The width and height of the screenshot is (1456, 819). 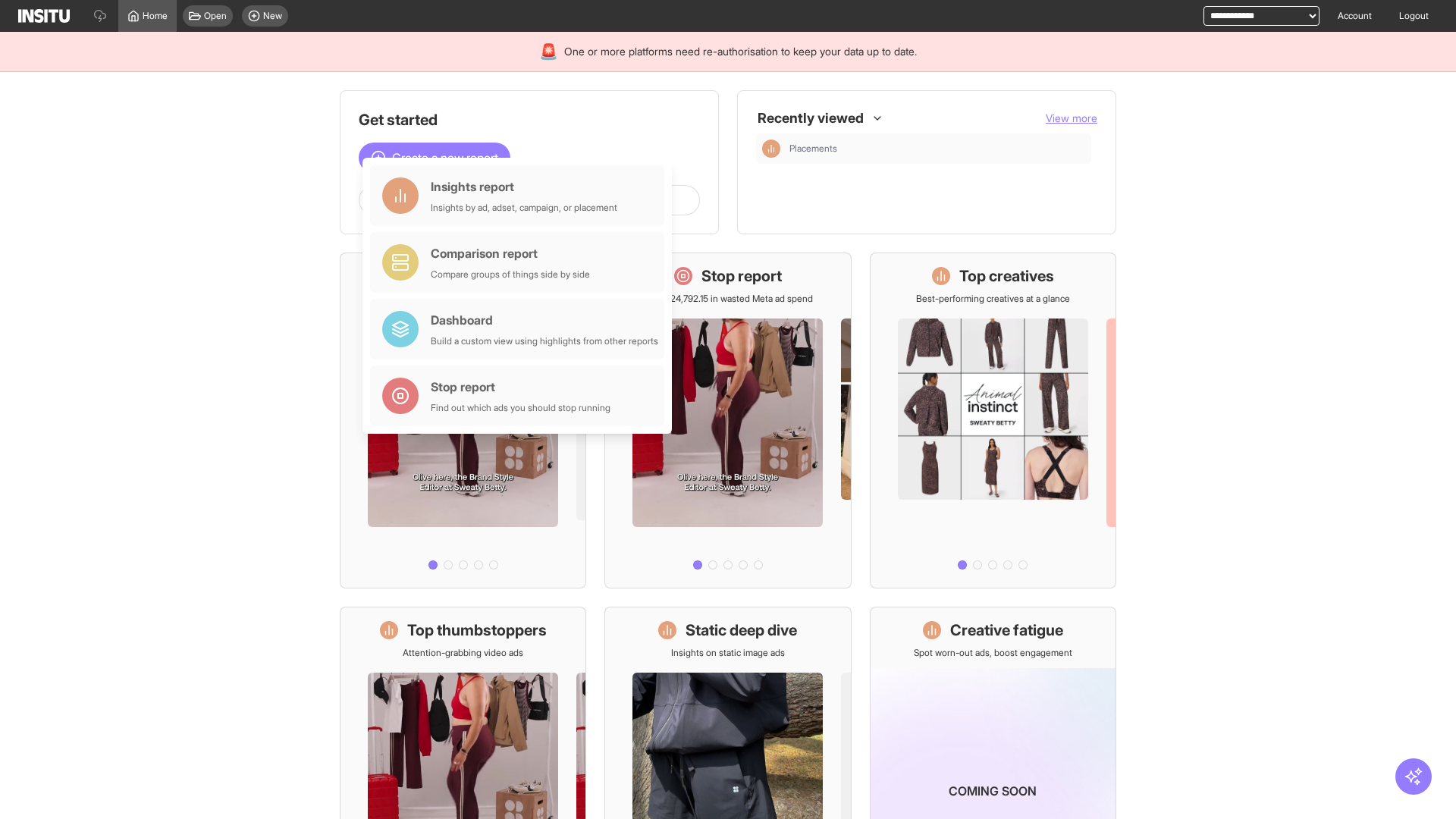 I want to click on span: Open, so click(x=216, y=16).